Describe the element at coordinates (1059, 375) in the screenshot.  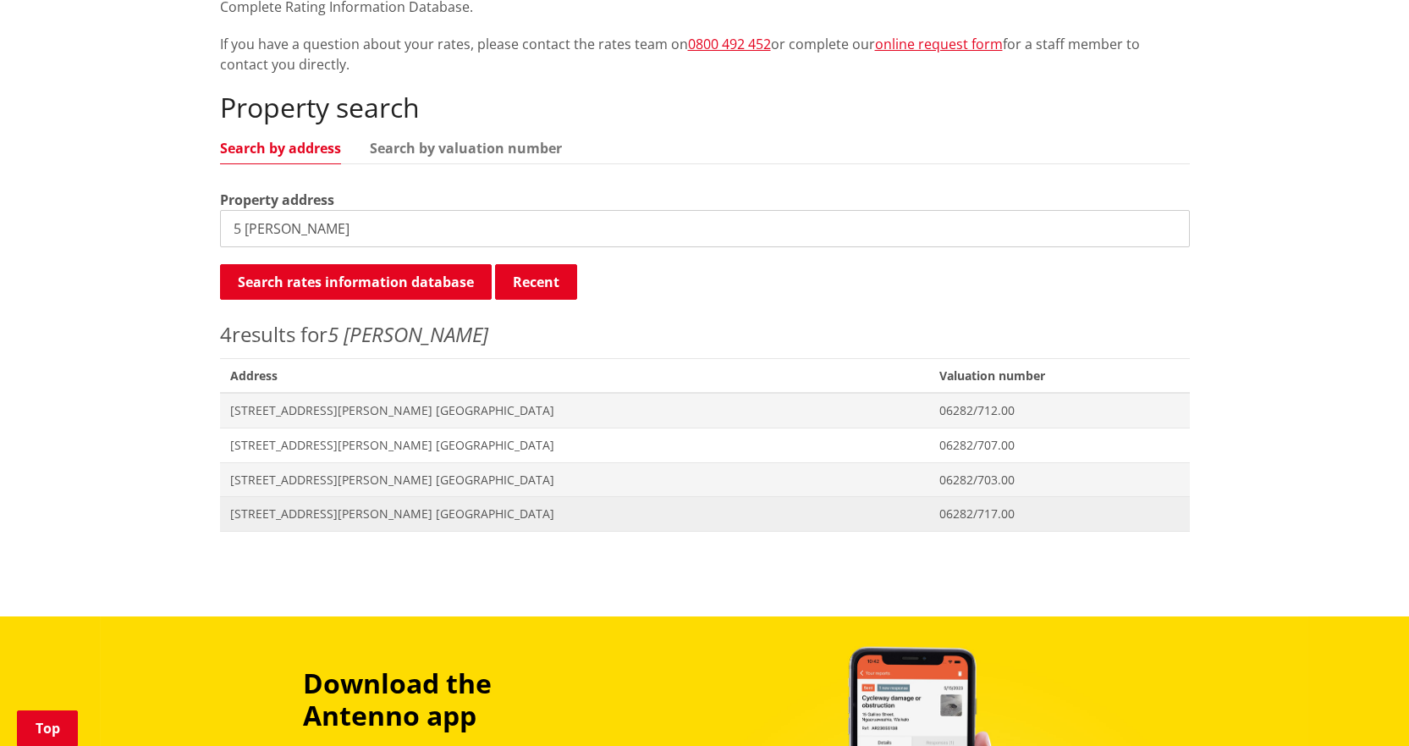
I see `span: Valuation number` at that location.